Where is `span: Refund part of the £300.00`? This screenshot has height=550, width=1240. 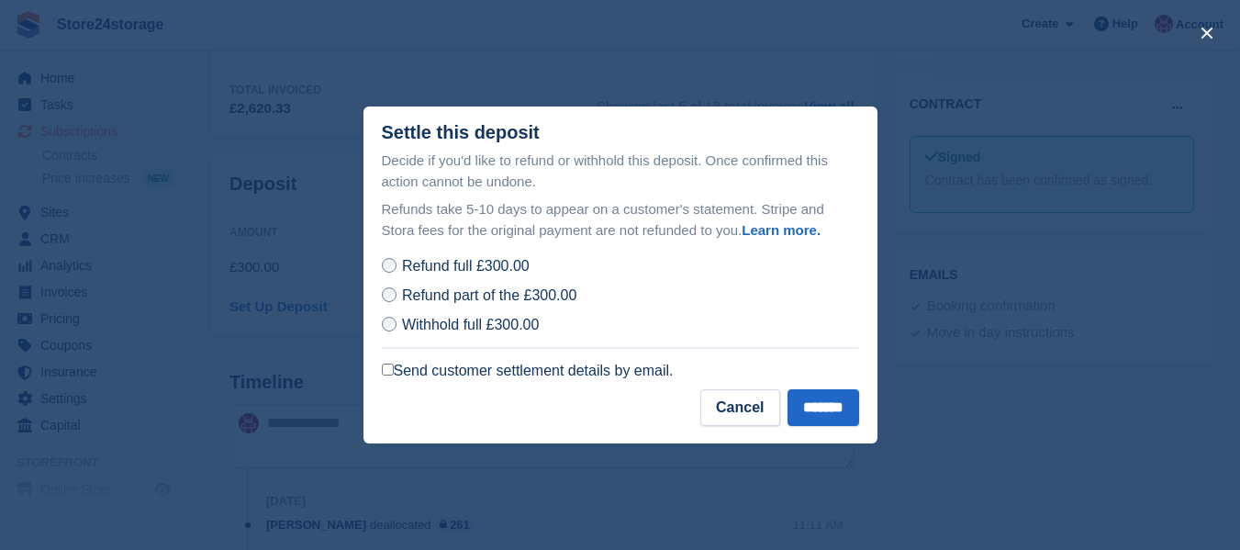
span: Refund part of the £300.00 is located at coordinates (489, 295).